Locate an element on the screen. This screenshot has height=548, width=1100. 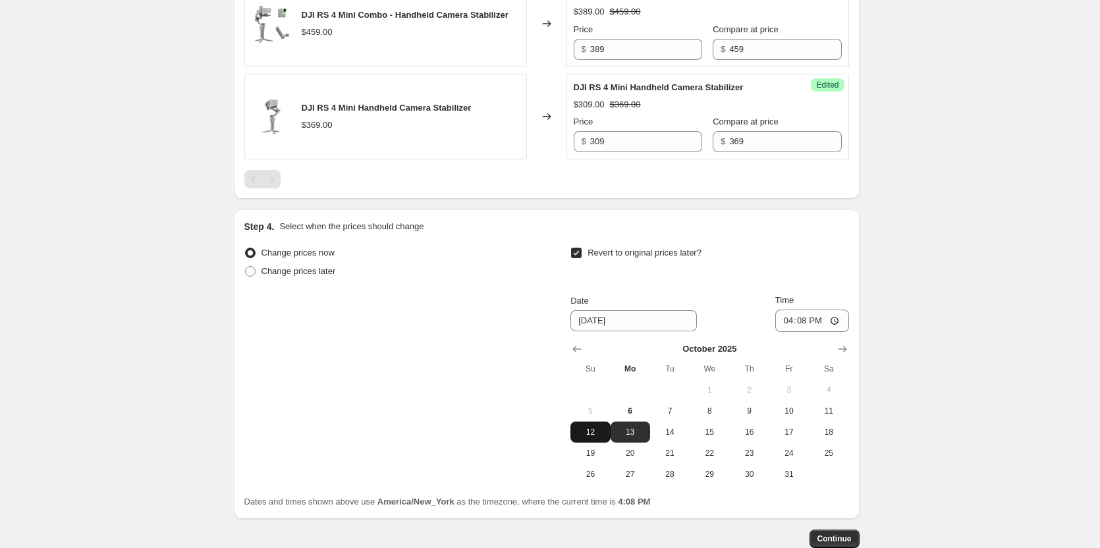
span: 21 is located at coordinates (670, 453).